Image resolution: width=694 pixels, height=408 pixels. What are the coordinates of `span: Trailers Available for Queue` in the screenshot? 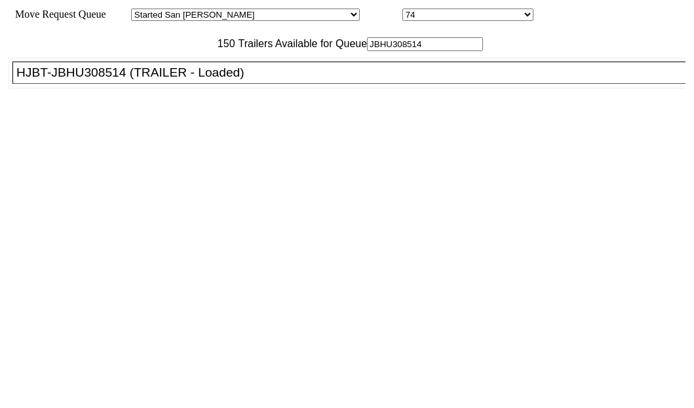 It's located at (301, 43).